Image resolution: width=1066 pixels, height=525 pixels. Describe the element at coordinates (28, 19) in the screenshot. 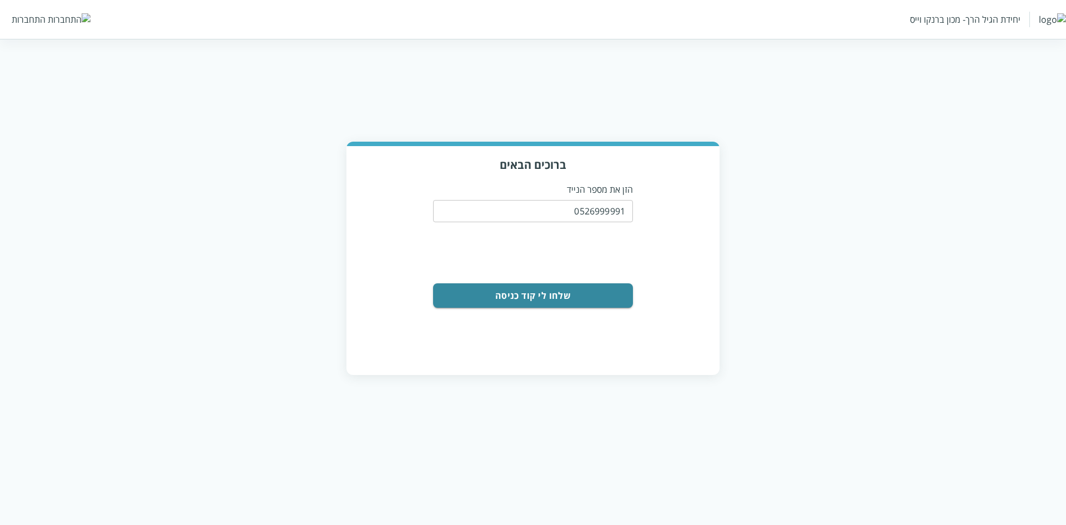

I see `div: התחברות` at that location.